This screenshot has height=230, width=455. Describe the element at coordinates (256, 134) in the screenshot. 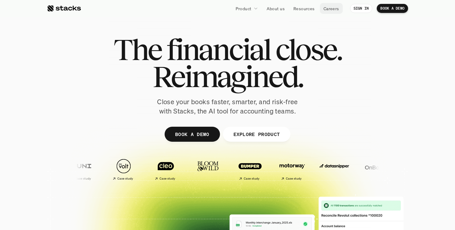

I see `p: EXPLORE PRODUCT` at that location.